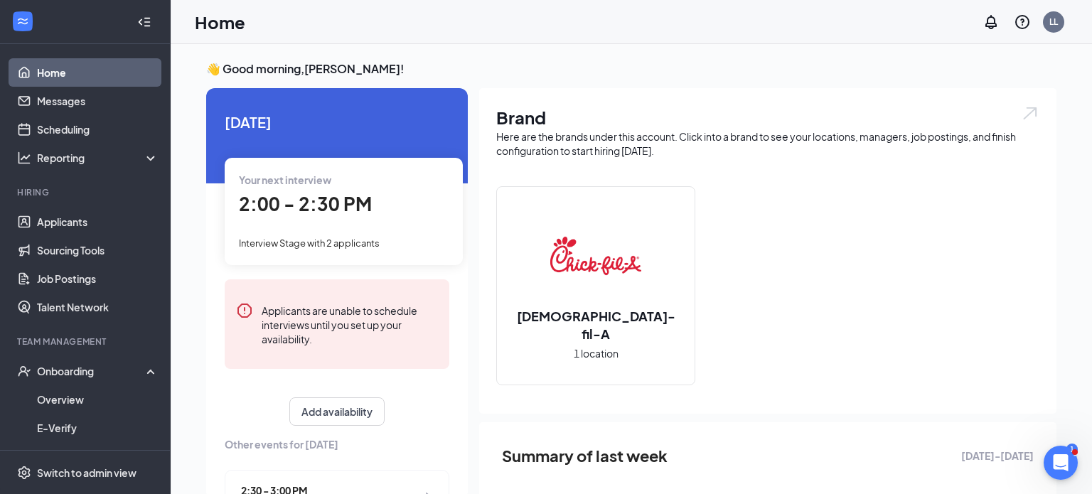 This screenshot has height=494, width=1092. What do you see at coordinates (596, 353) in the screenshot?
I see `span: 1 location` at bounding box center [596, 353].